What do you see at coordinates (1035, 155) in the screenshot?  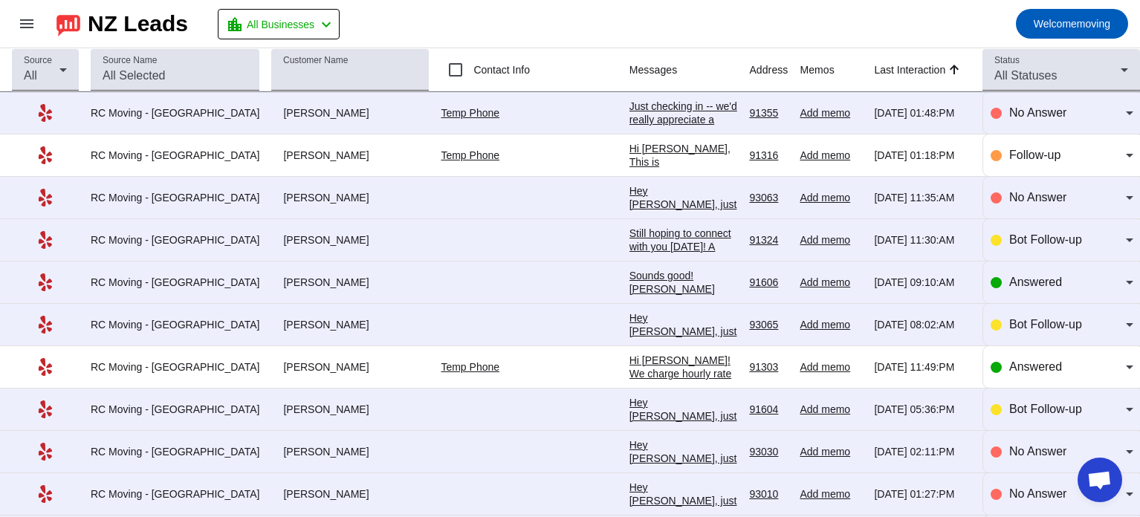 I see `span: Follow-up` at bounding box center [1035, 155].